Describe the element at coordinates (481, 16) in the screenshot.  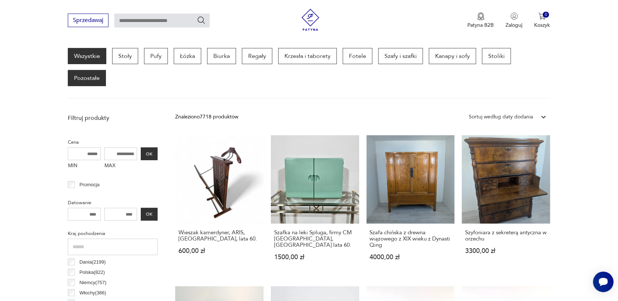
I see `img: Ikona medalu` at that location.